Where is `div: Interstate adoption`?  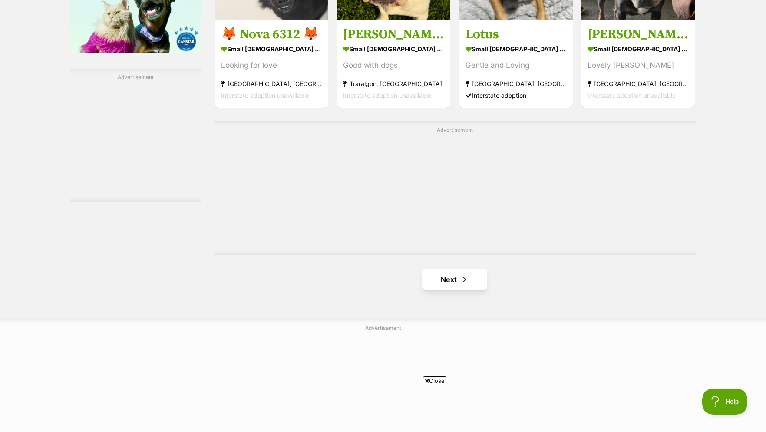
div: Interstate adoption is located at coordinates (516, 95).